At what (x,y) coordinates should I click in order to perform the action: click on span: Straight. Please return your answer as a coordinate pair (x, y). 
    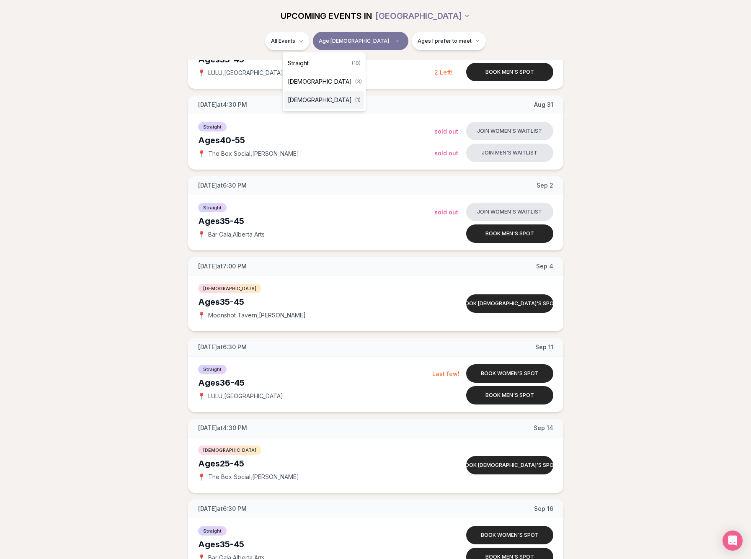
    Looking at the image, I should click on (298, 63).